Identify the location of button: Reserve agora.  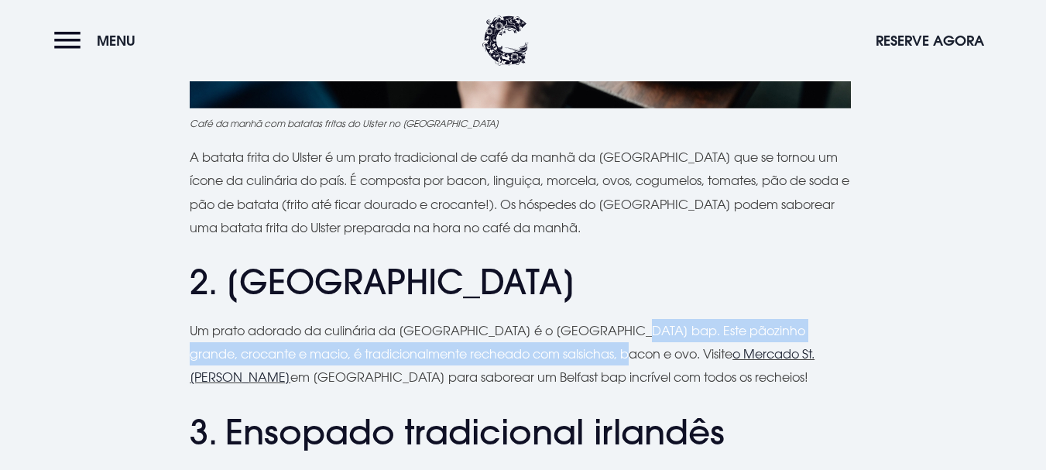
(930, 40).